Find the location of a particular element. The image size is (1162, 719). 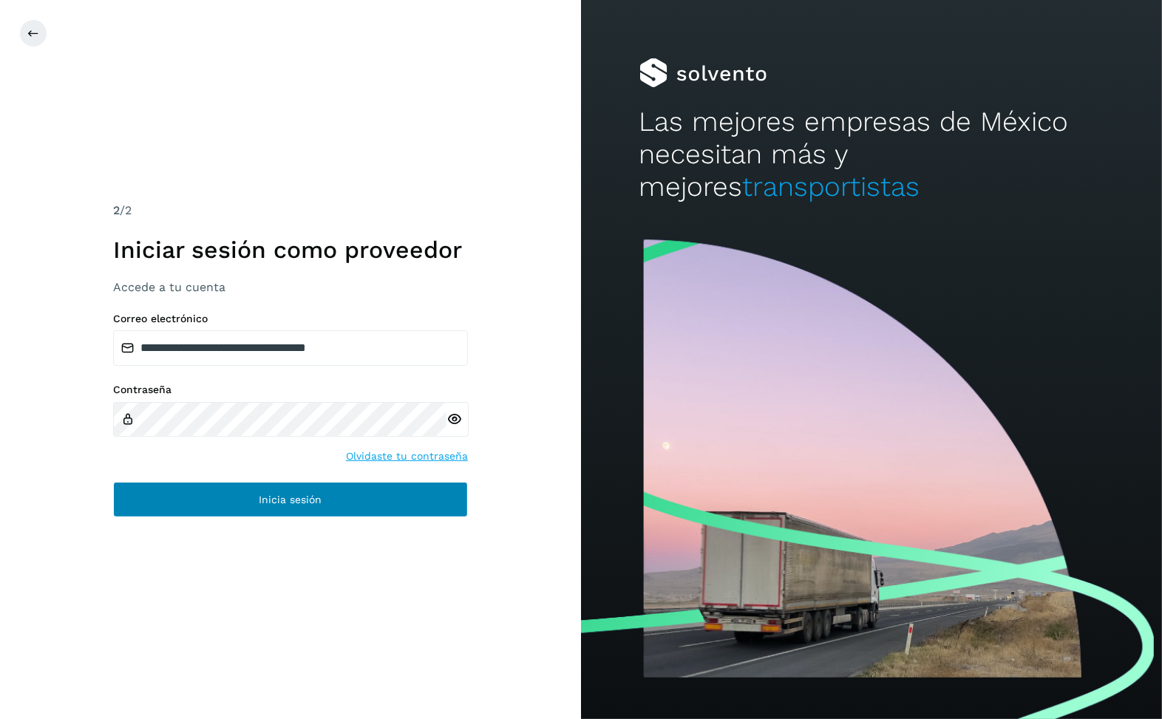

h1: Iniciar sesión como proveedor is located at coordinates (290, 250).